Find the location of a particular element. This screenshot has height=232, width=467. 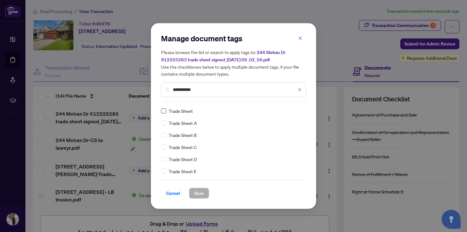

button: Cancel is located at coordinates (173, 193).